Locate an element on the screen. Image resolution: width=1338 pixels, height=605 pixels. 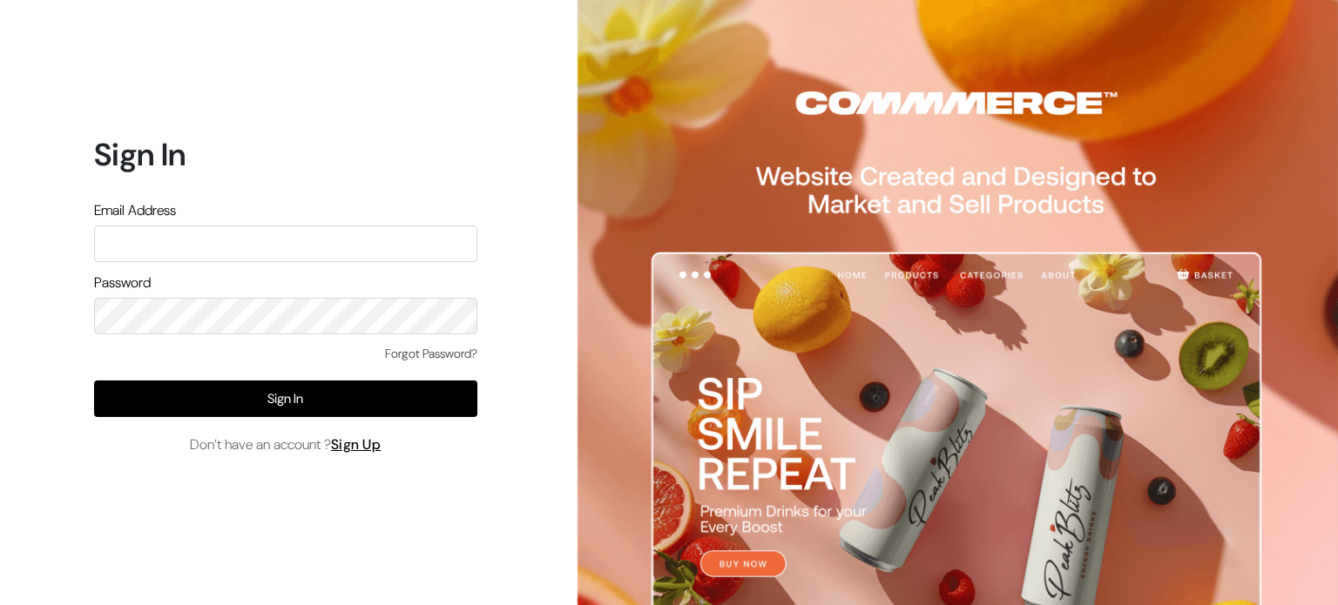
label: Email Address is located at coordinates (135, 211).